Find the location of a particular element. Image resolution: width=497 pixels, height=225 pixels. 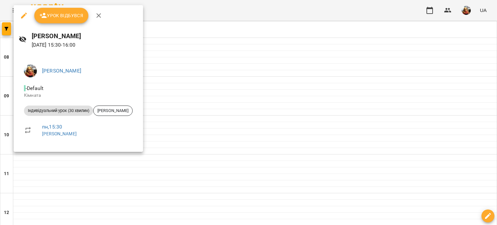

span: Індивідуальний урок (30 хвилин) is located at coordinates (59, 111).